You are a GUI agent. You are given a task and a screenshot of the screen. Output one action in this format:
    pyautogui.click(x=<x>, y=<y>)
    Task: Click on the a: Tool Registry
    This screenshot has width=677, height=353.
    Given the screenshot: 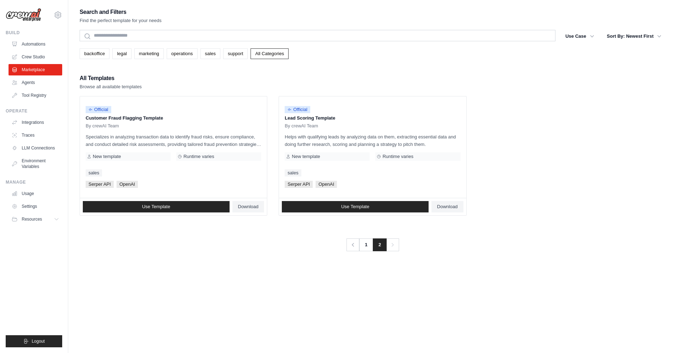 What is the action you would take?
    pyautogui.click(x=35, y=95)
    